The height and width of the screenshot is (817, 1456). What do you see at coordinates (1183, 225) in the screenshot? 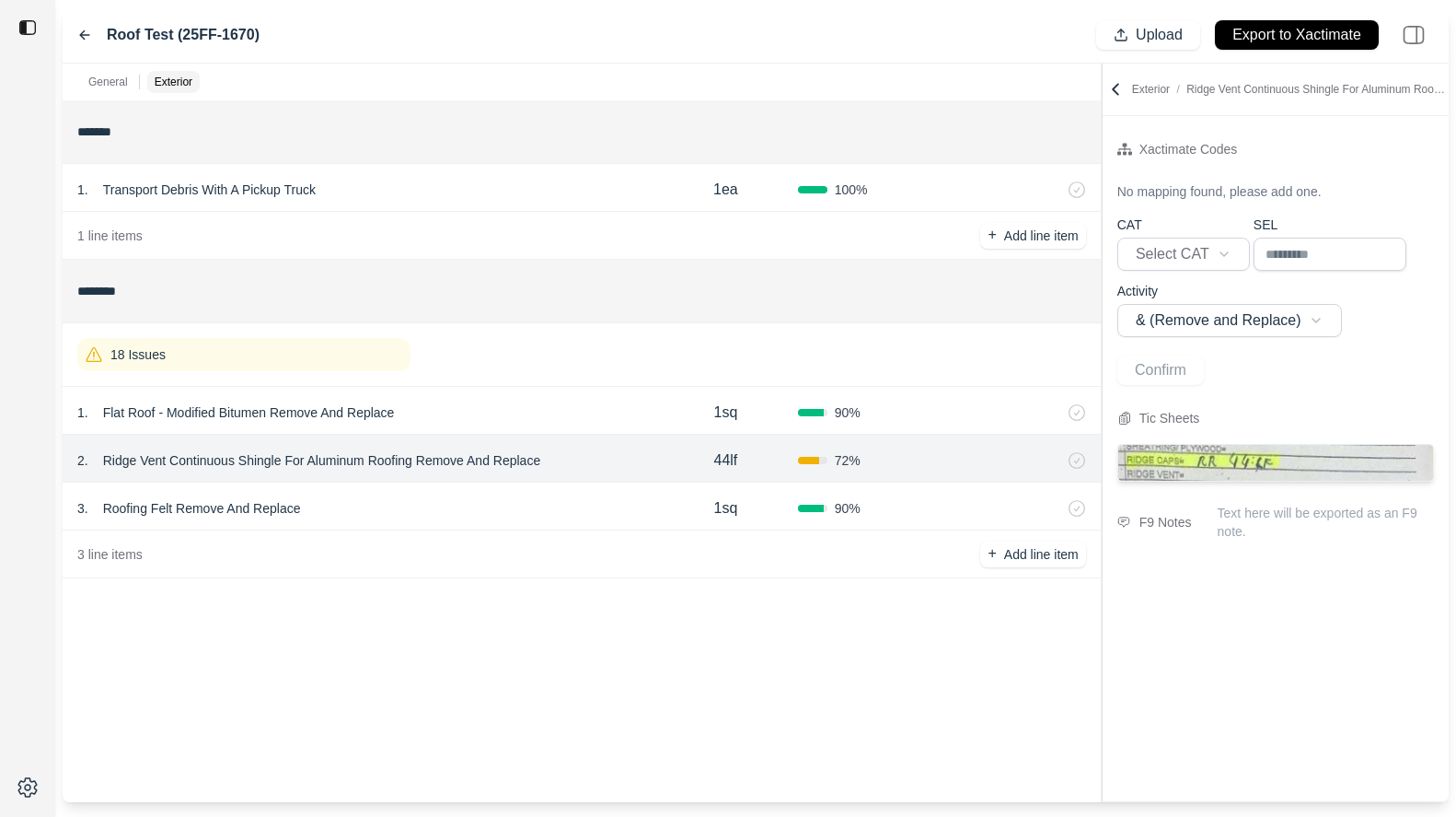
I see `p: CAT` at bounding box center [1183, 225].